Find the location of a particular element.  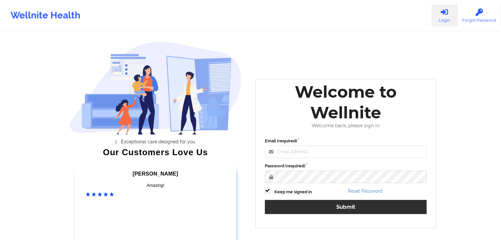

div: Amazing! is located at coordinates (155, 186).